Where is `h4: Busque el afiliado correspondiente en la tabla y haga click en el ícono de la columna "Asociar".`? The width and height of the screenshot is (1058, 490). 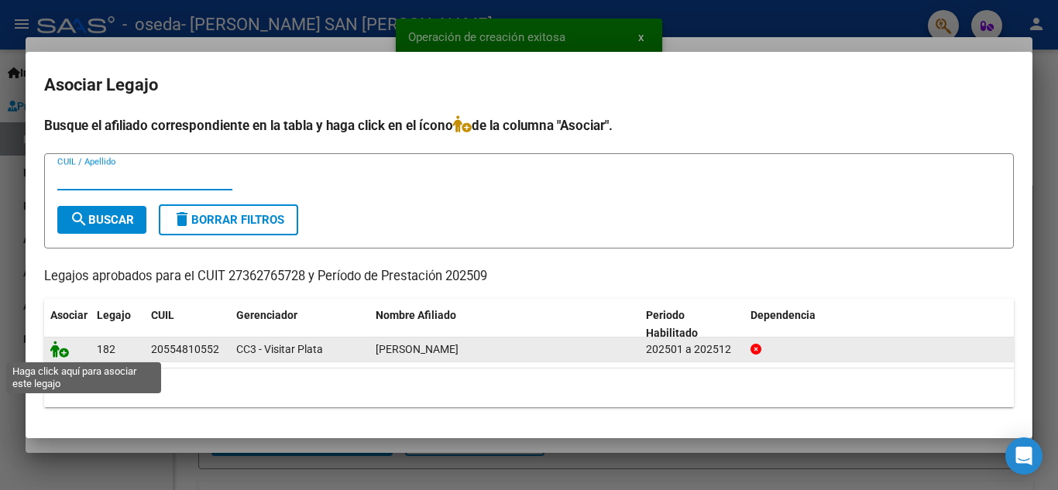
h4: Busque el afiliado correspondiente en la tabla y haga click en el ícono de la columna "Asociar". is located at coordinates (529, 125).